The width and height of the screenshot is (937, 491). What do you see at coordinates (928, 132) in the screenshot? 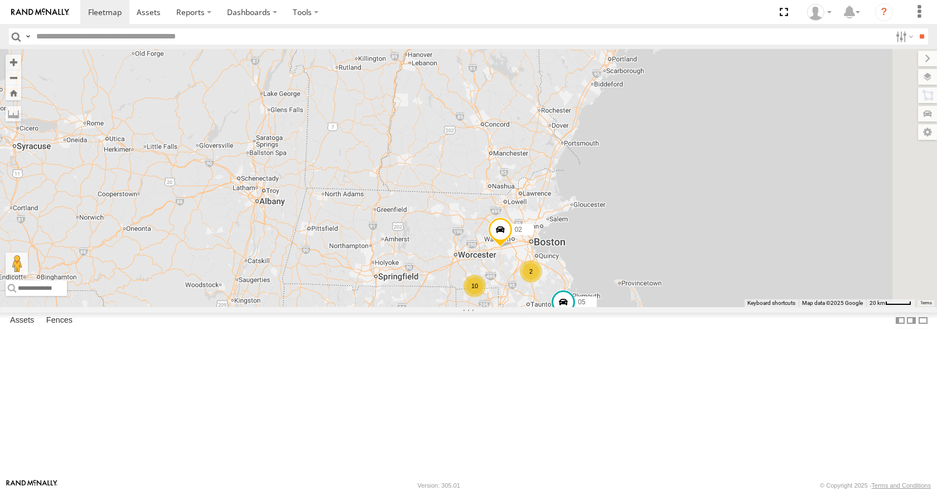
I see `label: Map Settings` at bounding box center [928, 132].